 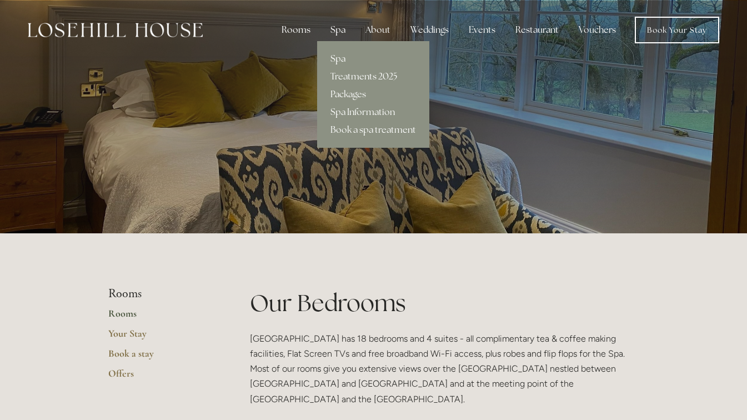 I want to click on a: Book Your Stay, so click(x=677, y=30).